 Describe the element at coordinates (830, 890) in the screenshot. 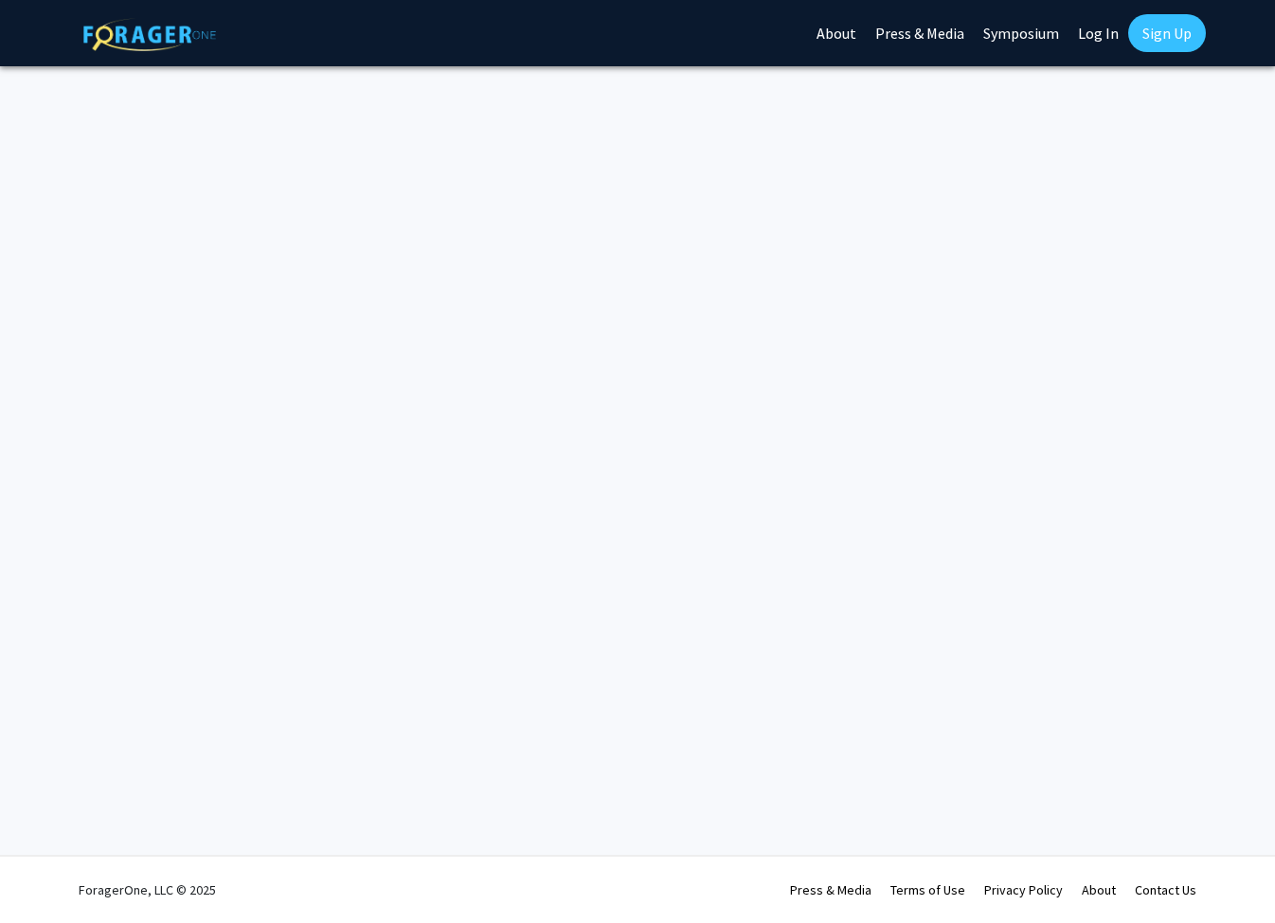

I see `a: Press & Media` at that location.